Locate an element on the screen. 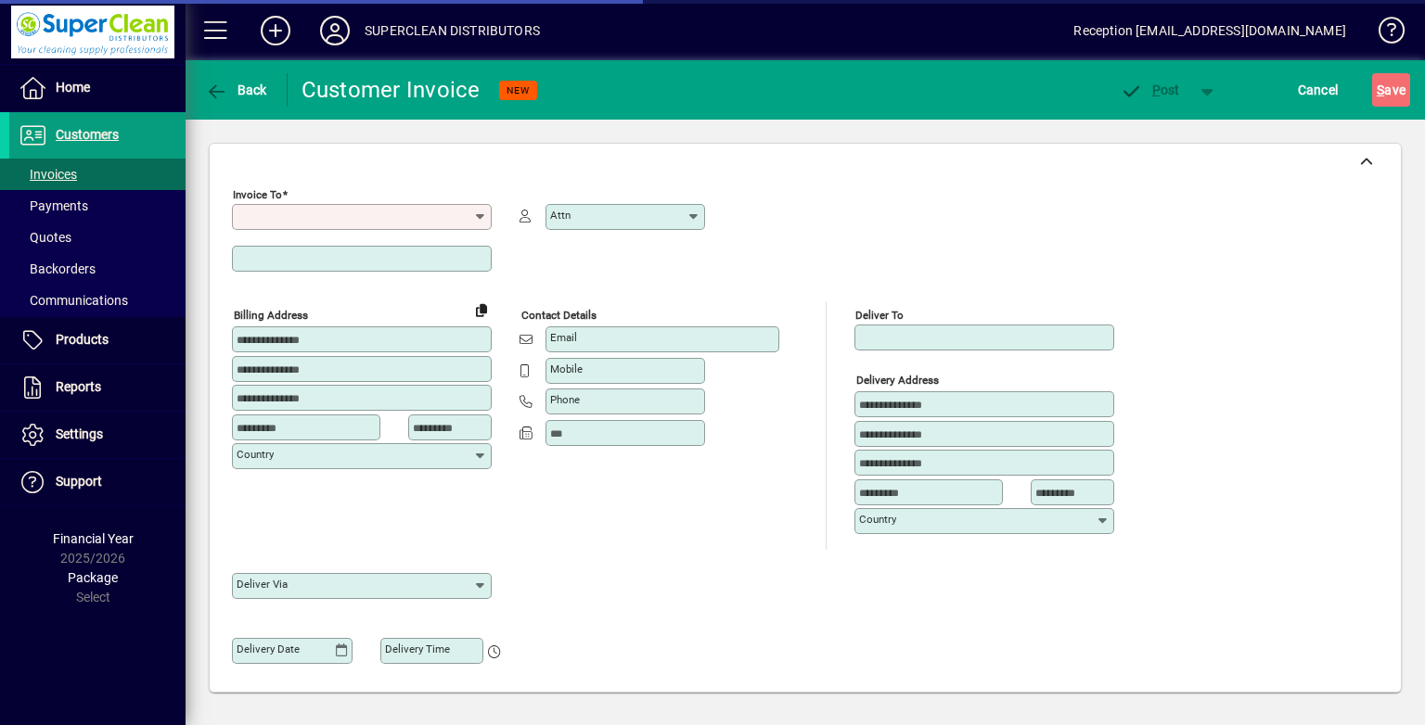 Image resolution: width=1425 pixels, height=725 pixels. a: Invoices is located at coordinates (97, 174).